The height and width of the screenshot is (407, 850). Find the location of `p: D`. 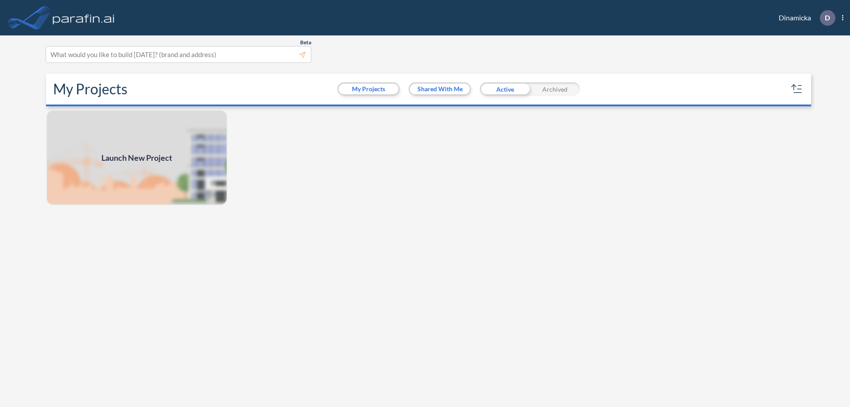

p: D is located at coordinates (827, 18).